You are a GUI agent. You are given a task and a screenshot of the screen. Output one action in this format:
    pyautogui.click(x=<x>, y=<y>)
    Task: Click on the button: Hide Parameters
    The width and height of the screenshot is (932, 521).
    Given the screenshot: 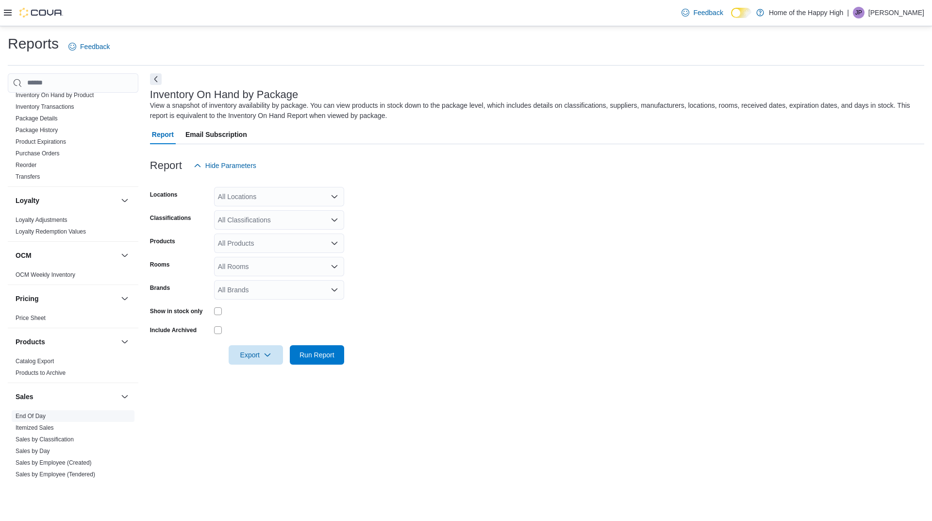 What is the action you would take?
    pyautogui.click(x=225, y=166)
    